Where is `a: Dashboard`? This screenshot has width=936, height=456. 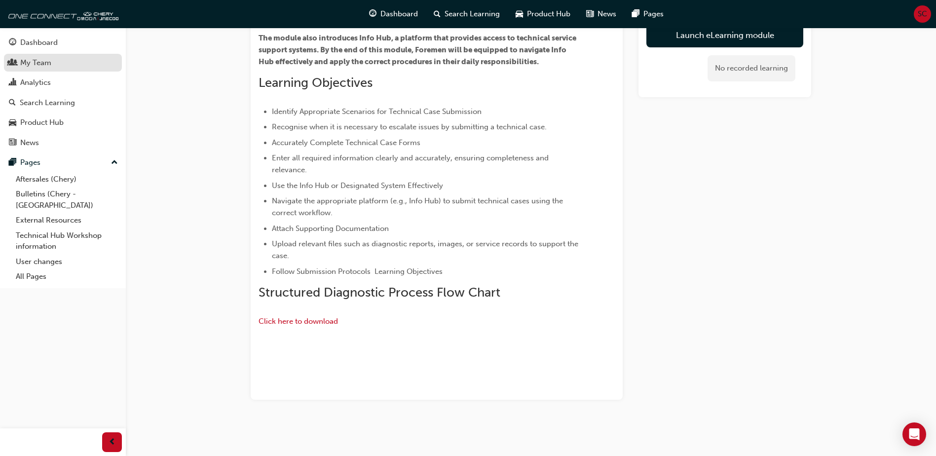
a: Dashboard is located at coordinates (63, 42).